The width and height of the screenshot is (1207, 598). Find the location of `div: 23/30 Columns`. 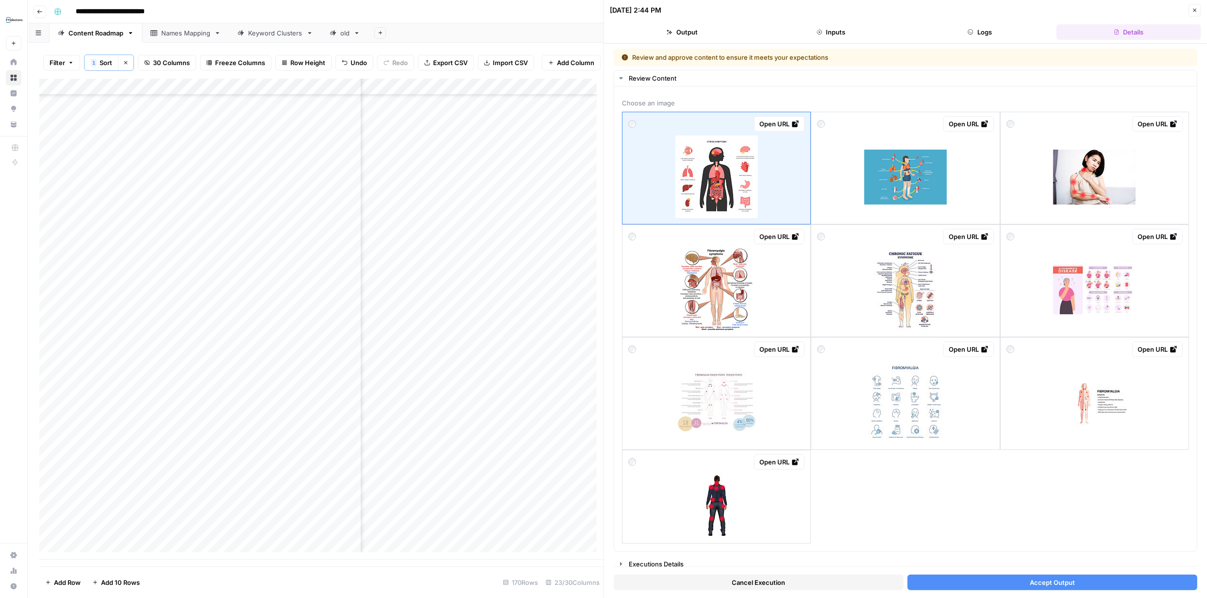

div: 23/30 Columns is located at coordinates (572, 582).